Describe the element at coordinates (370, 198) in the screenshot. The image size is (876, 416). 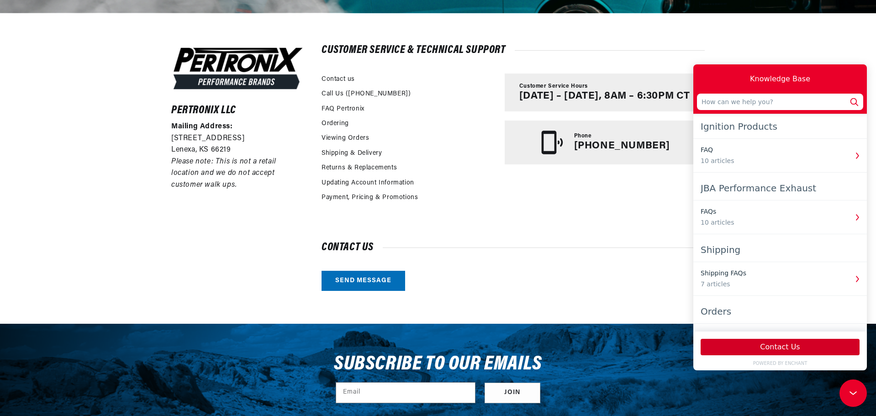
I see `a: Payment, Pricing & Promotions` at that location.